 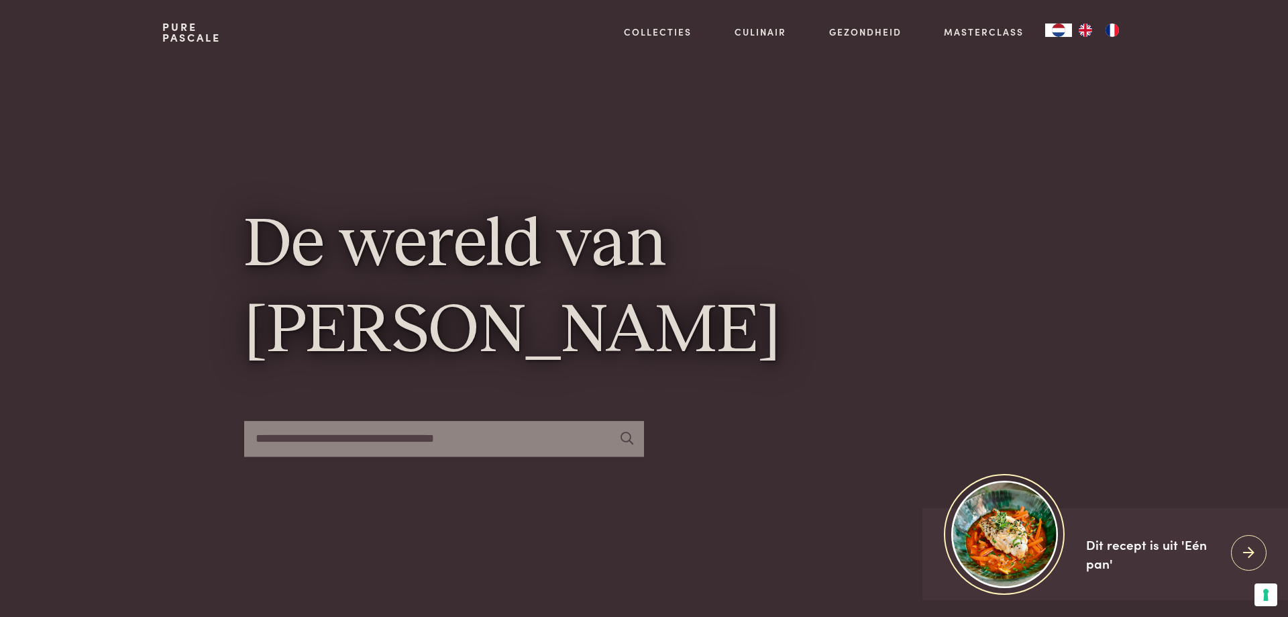 I want to click on a: Collecties, so click(x=657, y=32).